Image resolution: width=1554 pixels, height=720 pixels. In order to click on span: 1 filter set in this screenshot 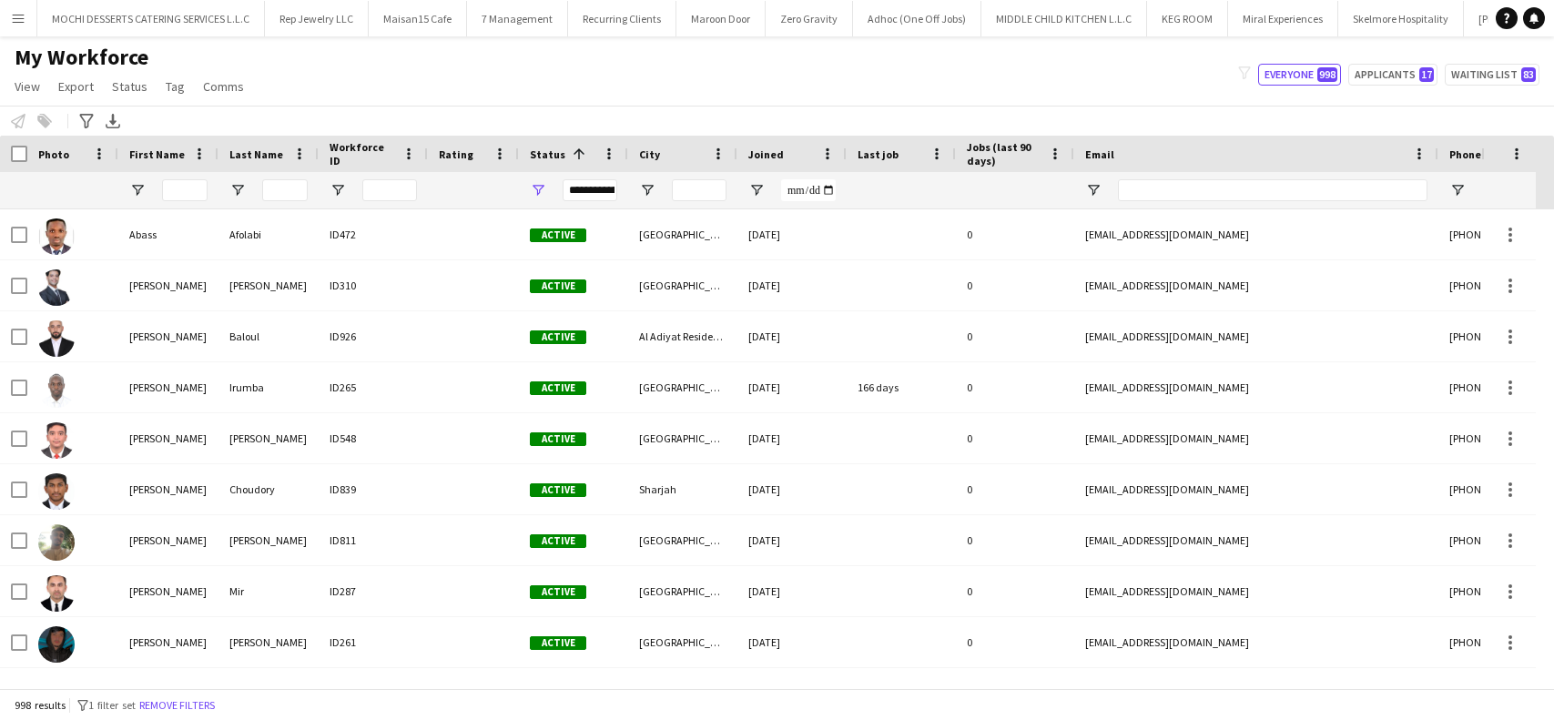, I will do `click(112, 705)`.